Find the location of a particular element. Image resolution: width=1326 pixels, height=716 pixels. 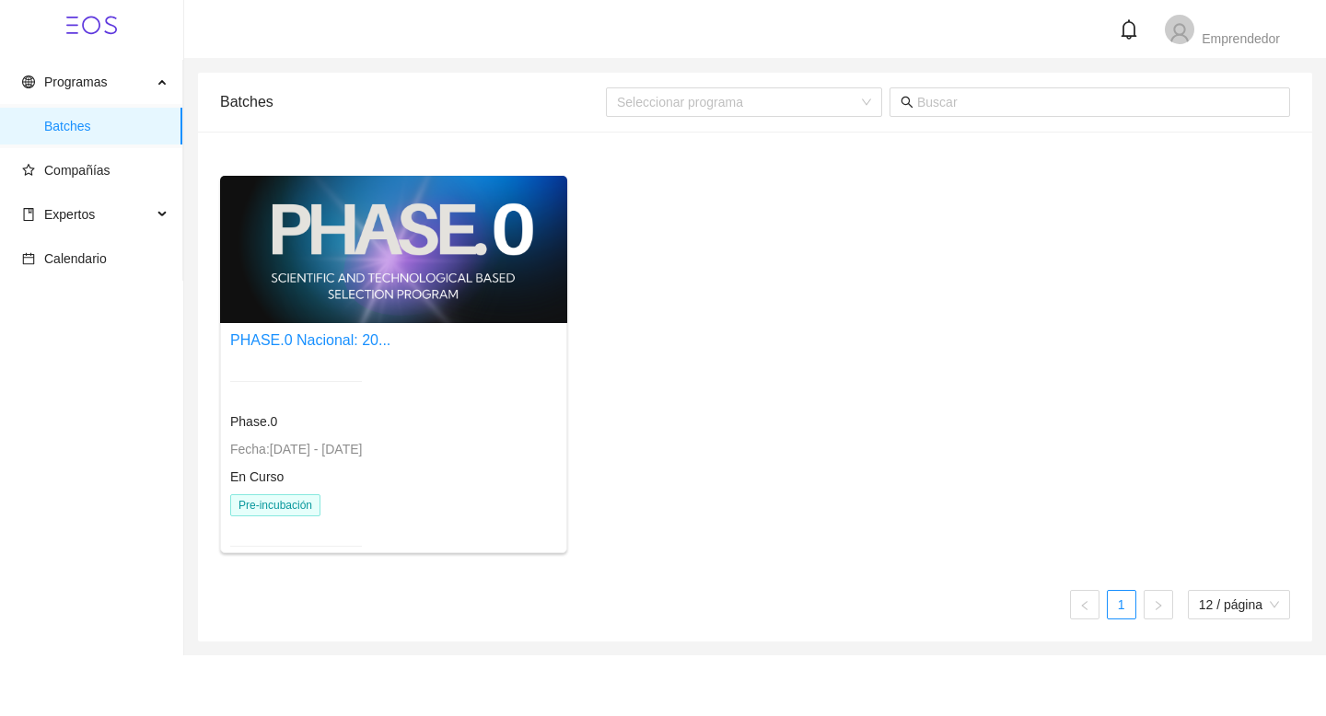

span: user is located at coordinates (1179, 33).